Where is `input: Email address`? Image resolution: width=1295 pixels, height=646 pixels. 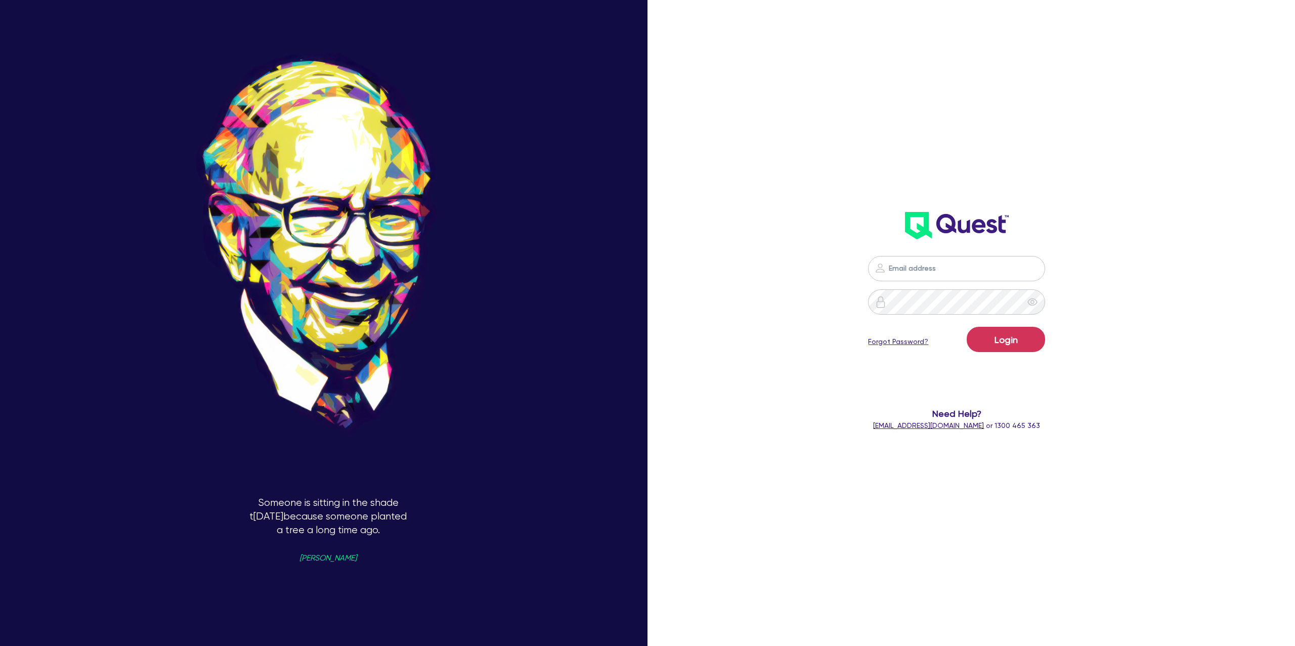 input: Email address is located at coordinates (956, 269).